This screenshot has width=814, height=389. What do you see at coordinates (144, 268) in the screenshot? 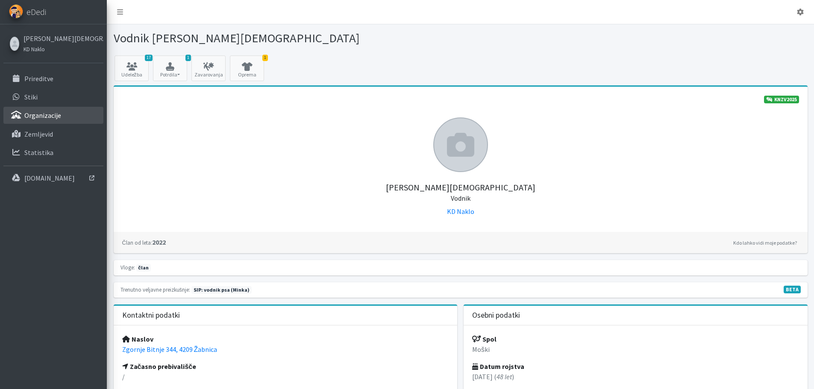
I see `span: član` at bounding box center [144, 268].